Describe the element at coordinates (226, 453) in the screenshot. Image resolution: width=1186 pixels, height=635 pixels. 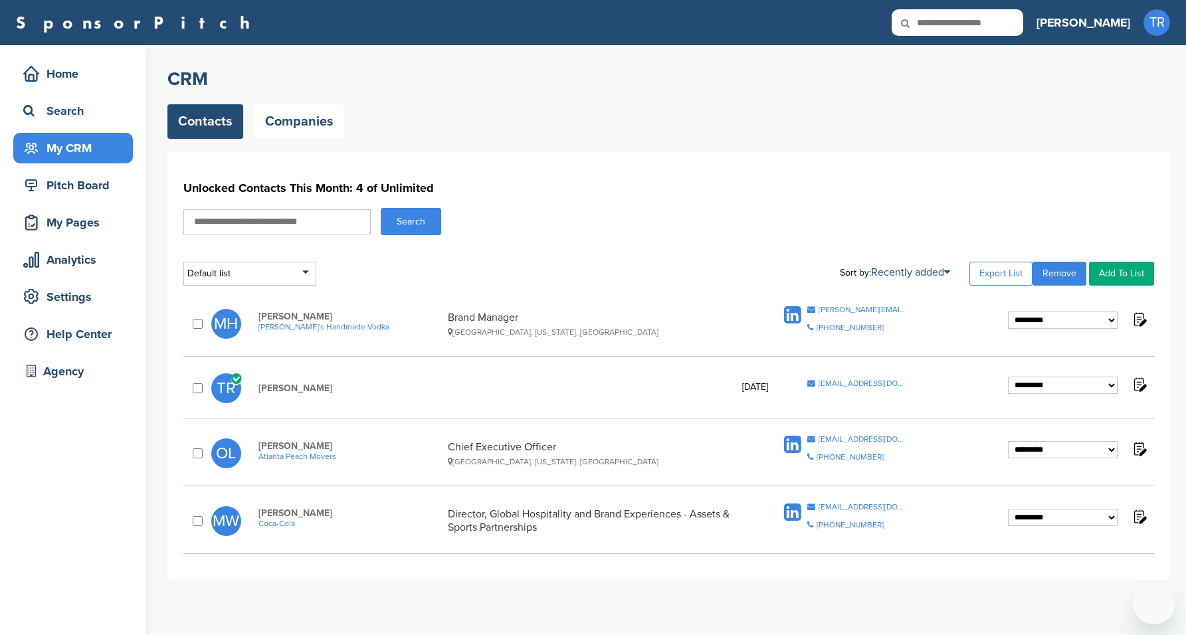
I see `span: OL` at that location.